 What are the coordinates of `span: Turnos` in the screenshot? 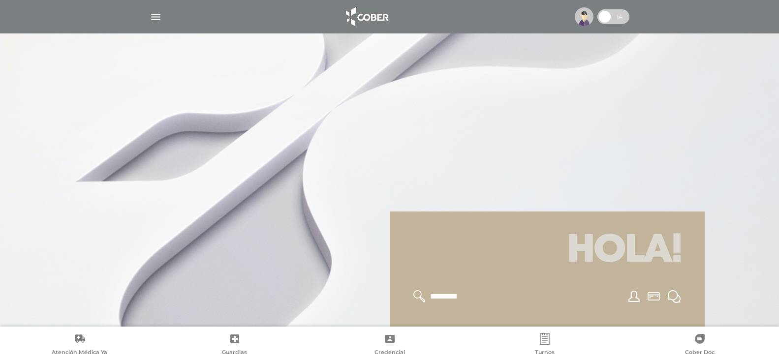 It's located at (544, 353).